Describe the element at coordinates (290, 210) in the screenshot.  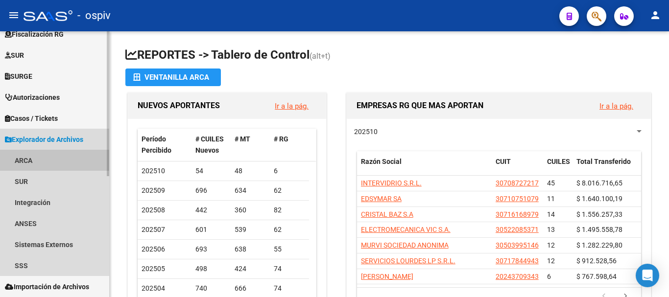
I see `div: 82` at that location.